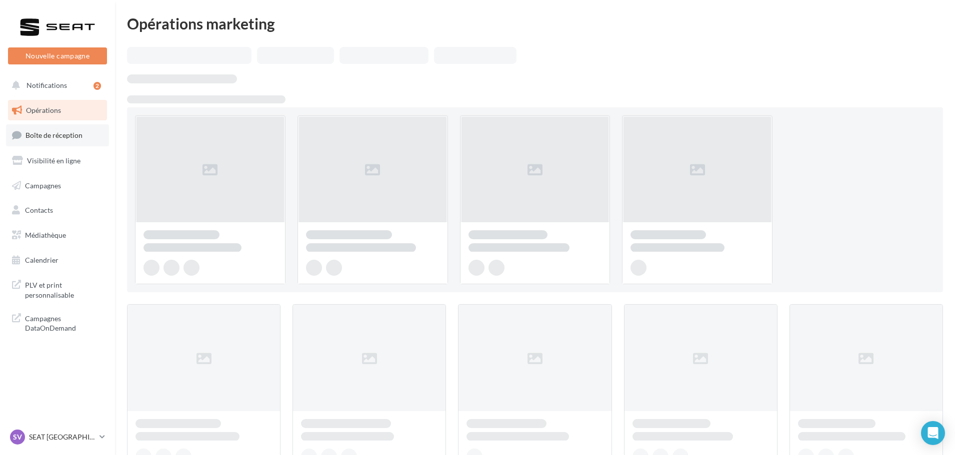 The width and height of the screenshot is (955, 455). What do you see at coordinates (54, 135) in the screenshot?
I see `span: Boîte de réception` at bounding box center [54, 135].